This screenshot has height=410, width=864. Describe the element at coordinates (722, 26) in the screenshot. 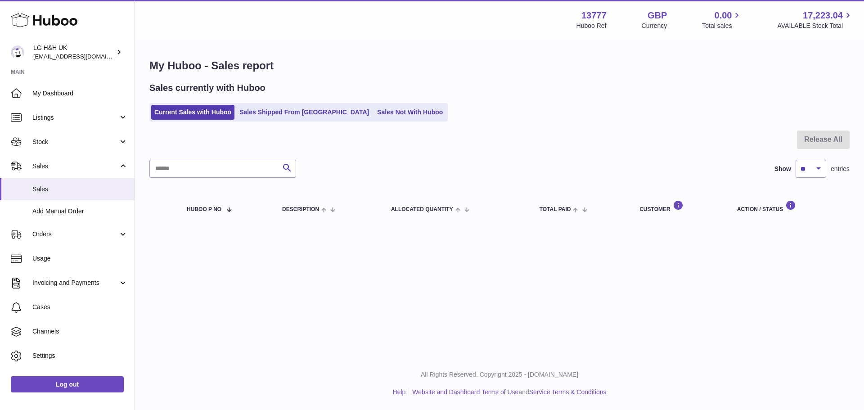

I see `span: Total sales` at that location.